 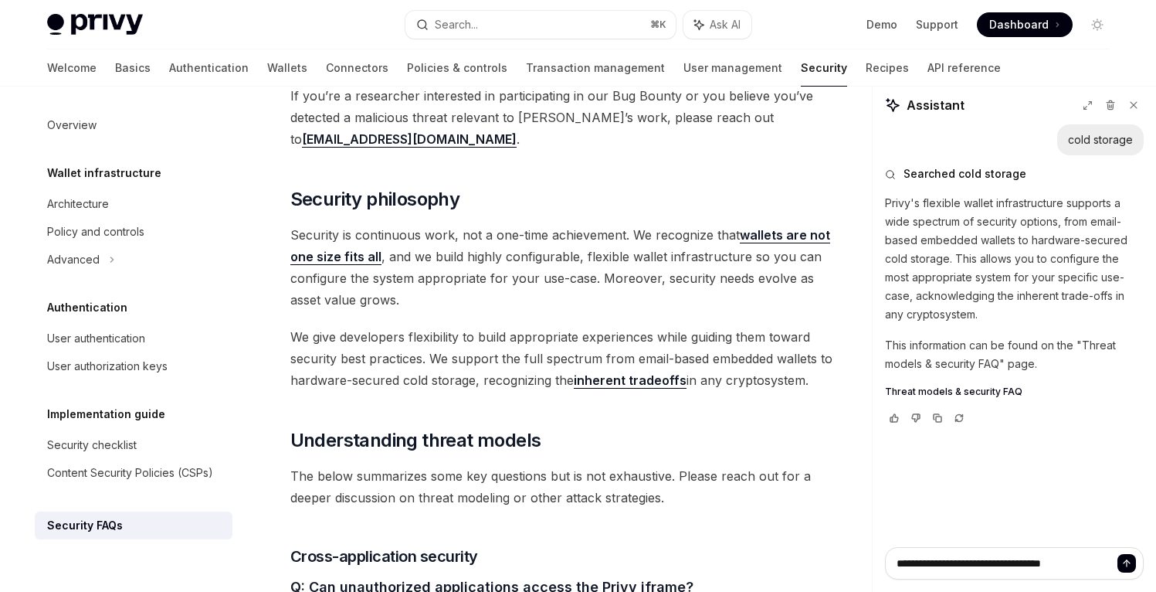 What do you see at coordinates (541, 25) in the screenshot?
I see `button: Search...⌘K` at bounding box center [541, 25].